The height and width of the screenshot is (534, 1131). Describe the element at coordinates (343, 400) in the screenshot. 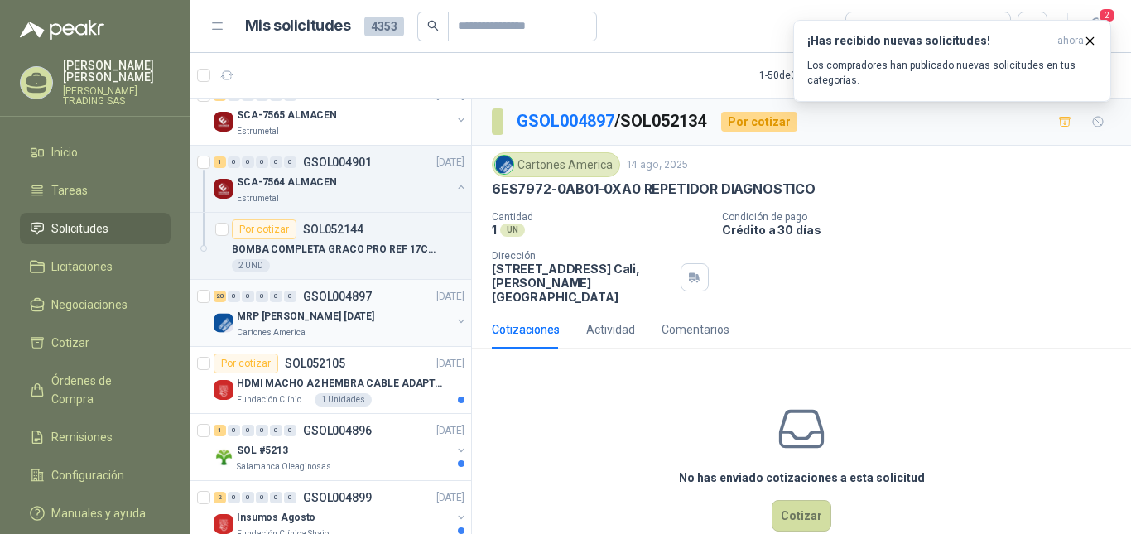

I see `div: 1 Unidades` at that location.